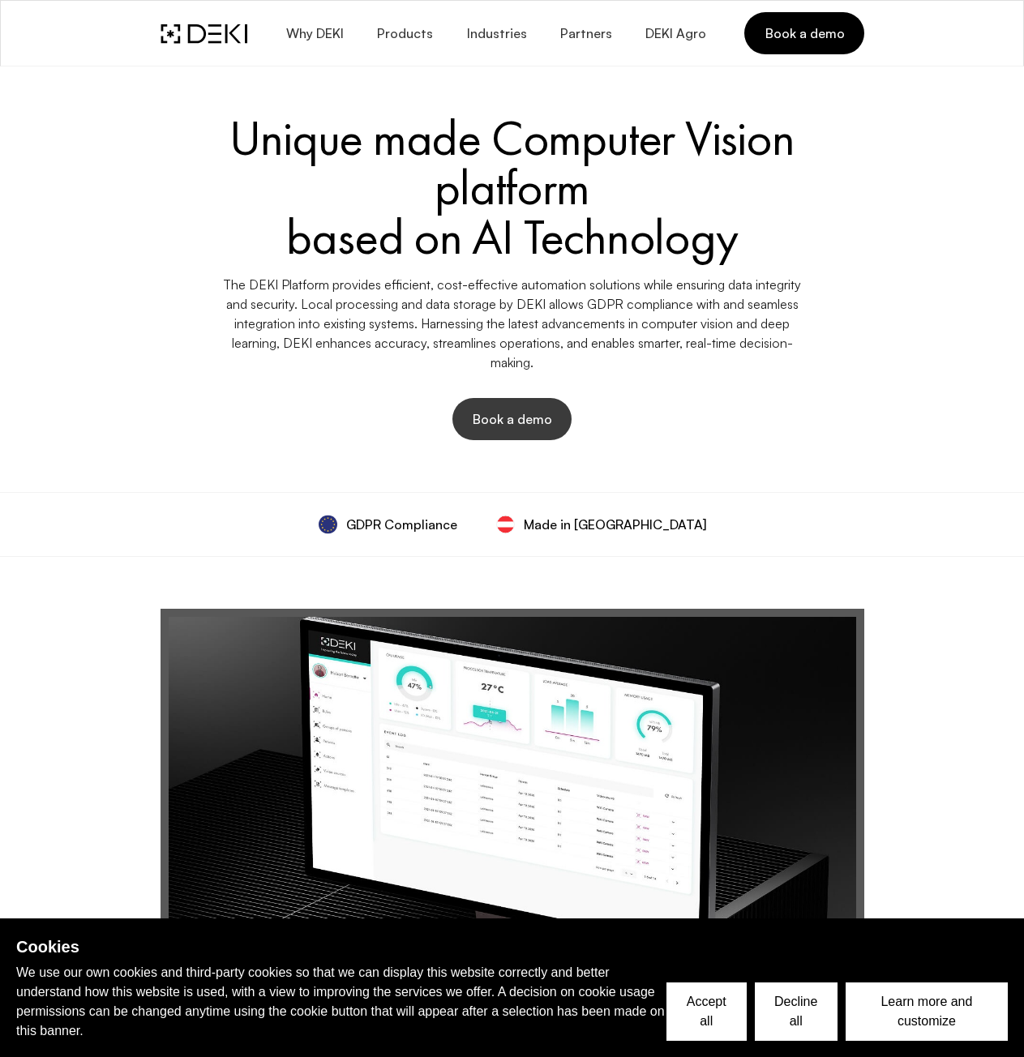 This screenshot has height=1057, width=1024. What do you see at coordinates (706, 1012) in the screenshot?
I see `button: Accept all` at bounding box center [706, 1012].